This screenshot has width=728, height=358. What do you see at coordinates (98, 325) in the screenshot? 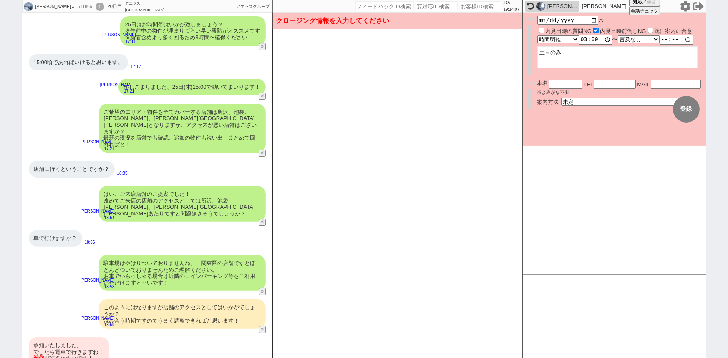
I see `p: 18:59` at bounding box center [98, 325].